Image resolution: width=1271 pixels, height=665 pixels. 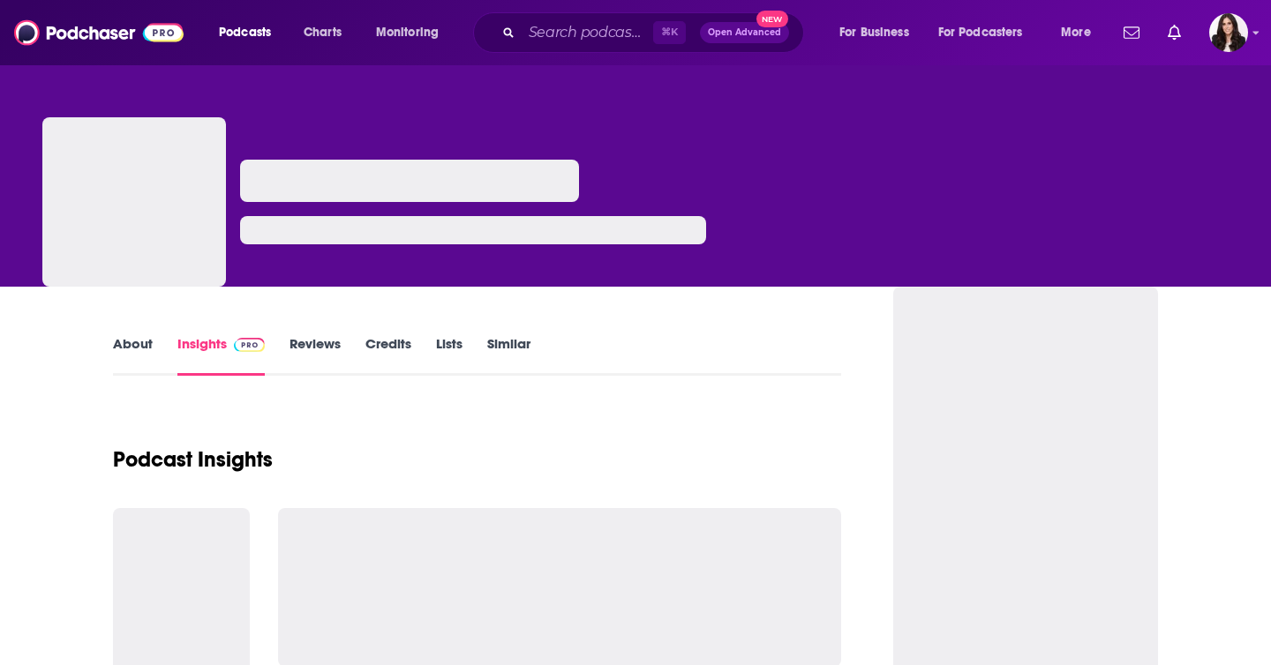 I want to click on img: Podchaser - Follow, Share and Rate Podcasts, so click(x=99, y=33).